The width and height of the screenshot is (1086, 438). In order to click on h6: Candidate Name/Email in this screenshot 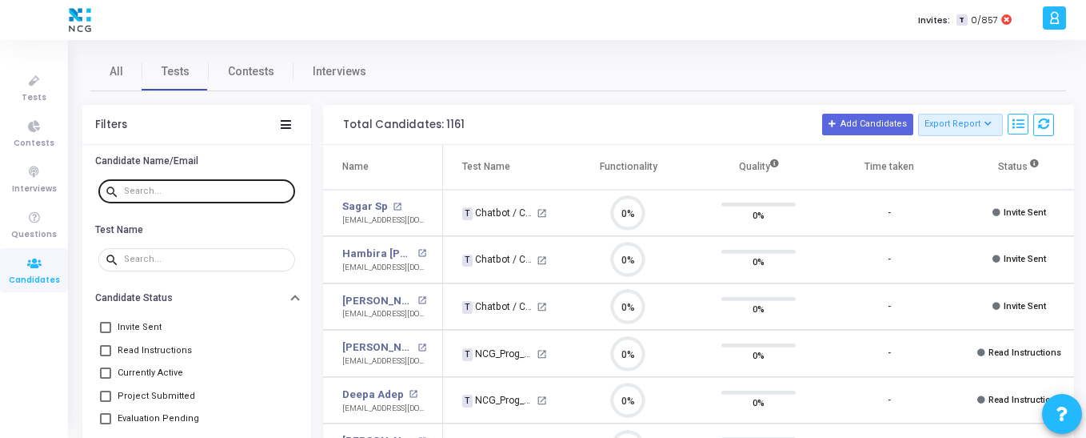, I will do `click(146, 161)`.